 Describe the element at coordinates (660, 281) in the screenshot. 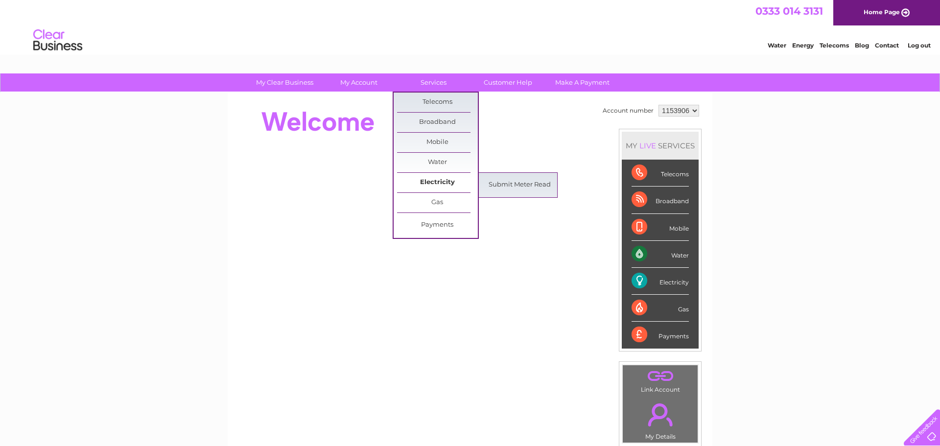

I see `div: Electricity` at that location.